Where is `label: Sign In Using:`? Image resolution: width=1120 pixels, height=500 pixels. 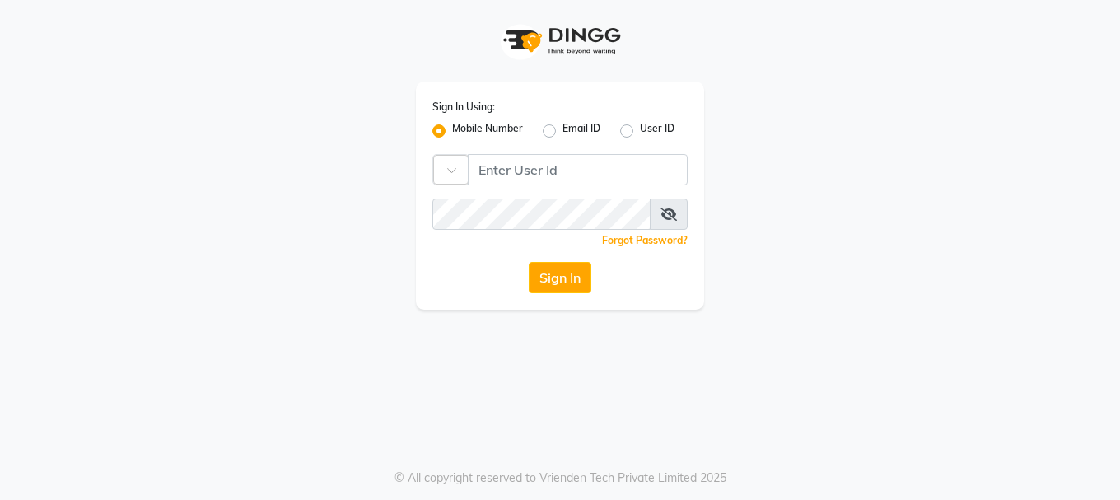 label: Sign In Using: is located at coordinates (464, 107).